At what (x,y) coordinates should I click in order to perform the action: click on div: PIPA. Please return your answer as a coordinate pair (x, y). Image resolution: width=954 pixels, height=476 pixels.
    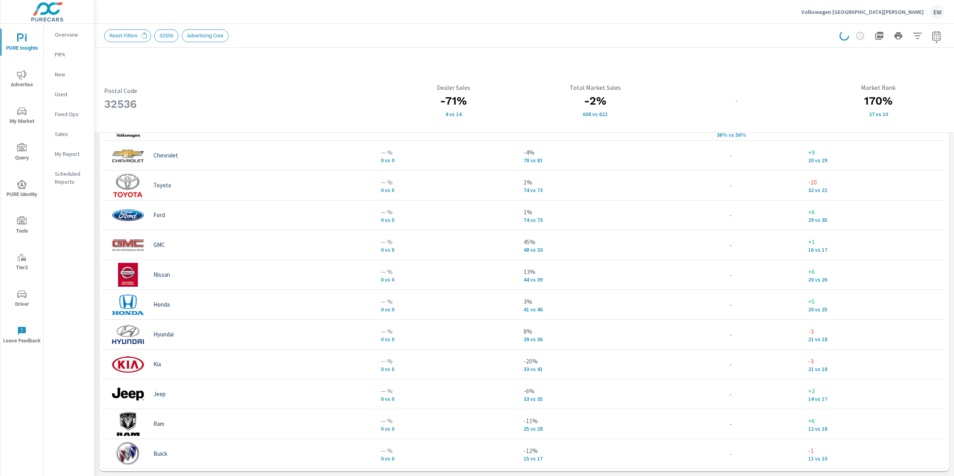
    Looking at the image, I should click on (69, 54).